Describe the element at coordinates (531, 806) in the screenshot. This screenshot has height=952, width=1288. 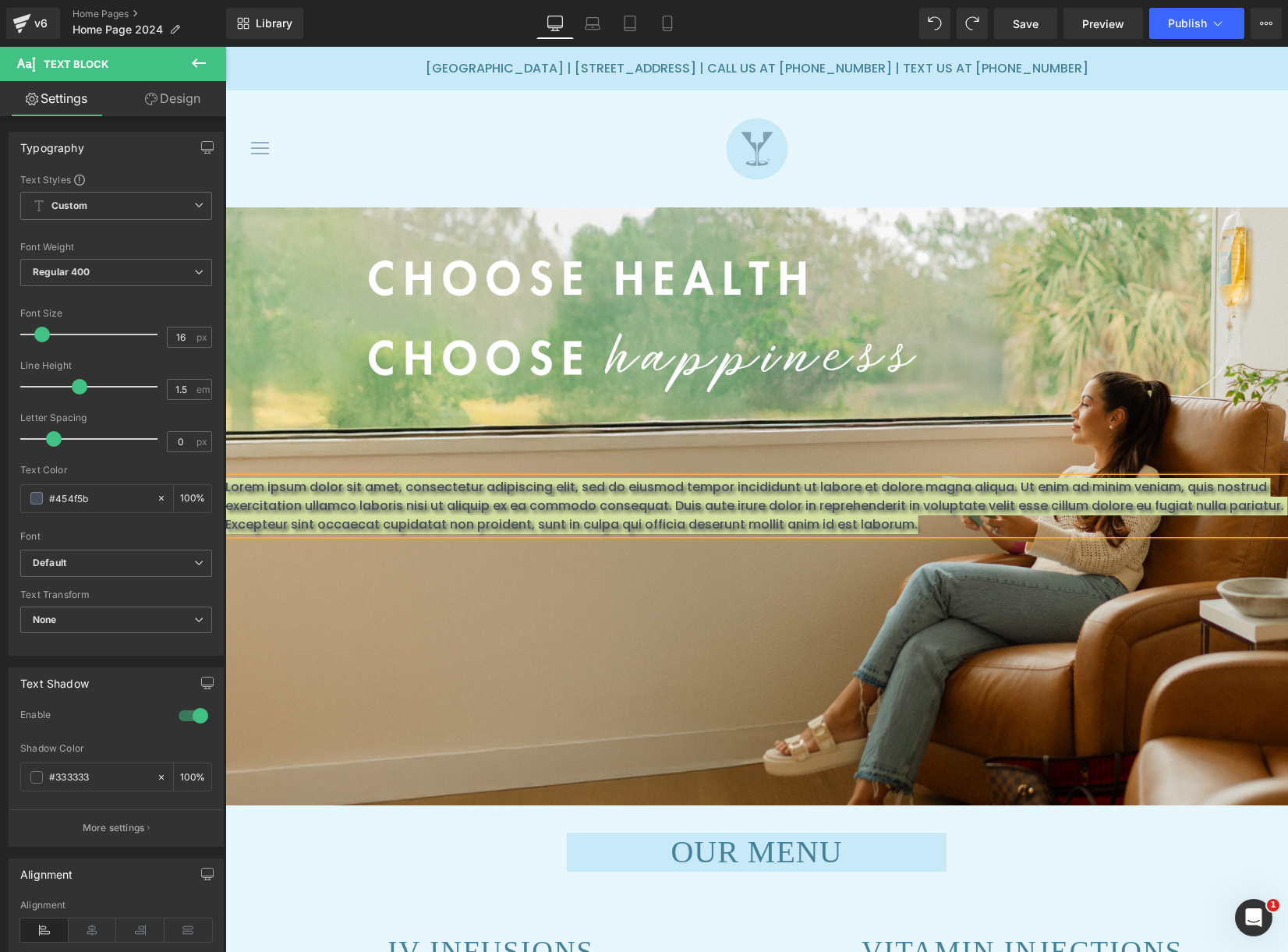
I see `span: OUR MENU` at that location.